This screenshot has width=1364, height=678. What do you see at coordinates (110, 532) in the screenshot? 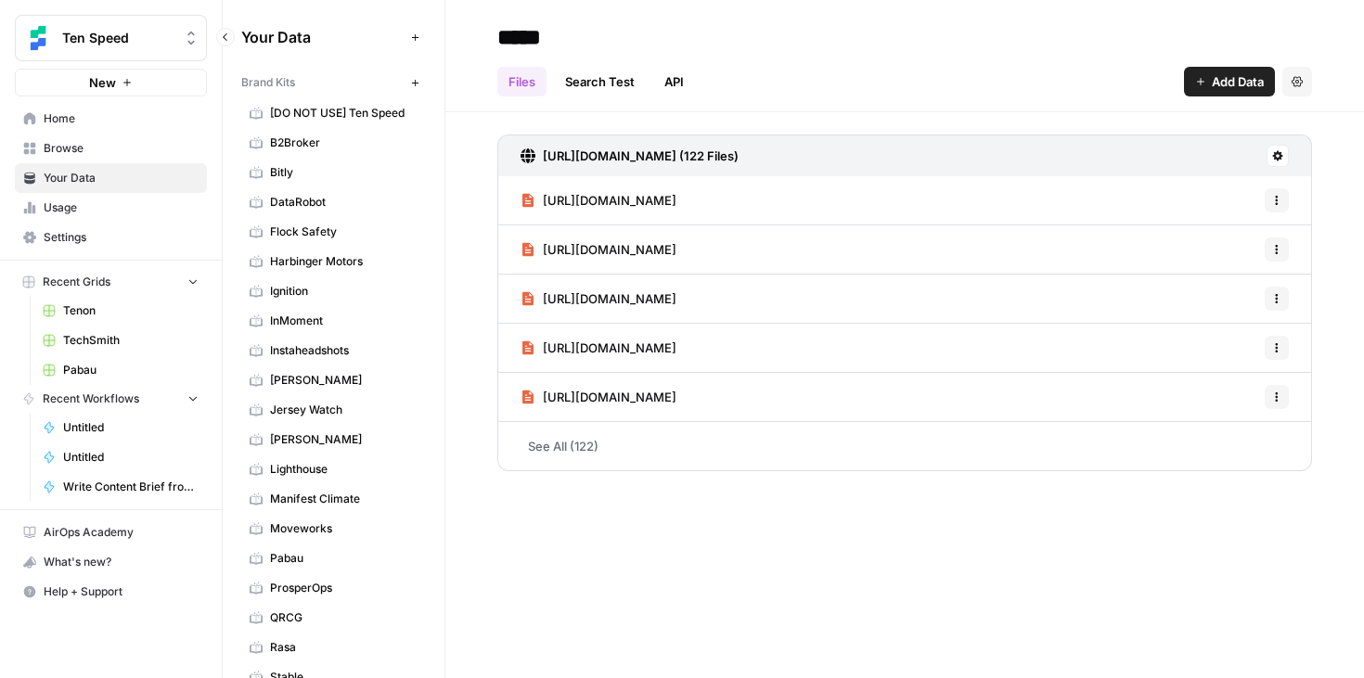
I see `a: AirOps Academy` at bounding box center [110, 532].